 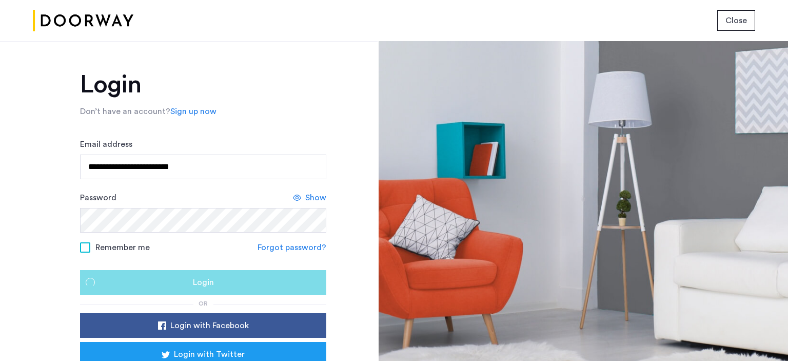 I want to click on label: Email address, so click(x=106, y=144).